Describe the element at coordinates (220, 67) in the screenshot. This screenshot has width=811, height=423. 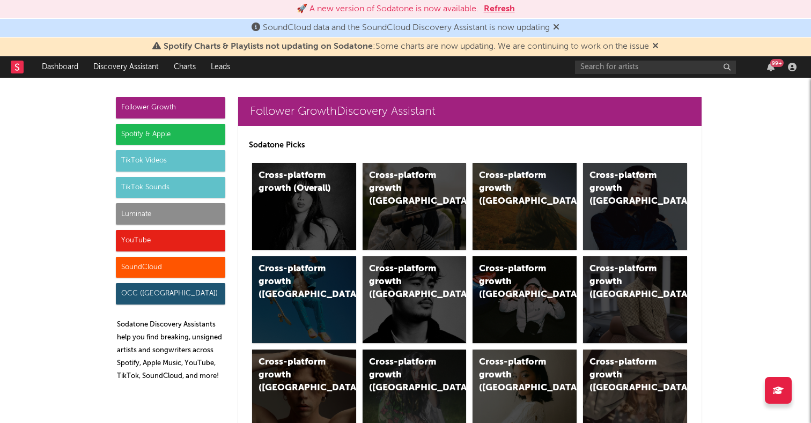
I see `a: Leads` at that location.